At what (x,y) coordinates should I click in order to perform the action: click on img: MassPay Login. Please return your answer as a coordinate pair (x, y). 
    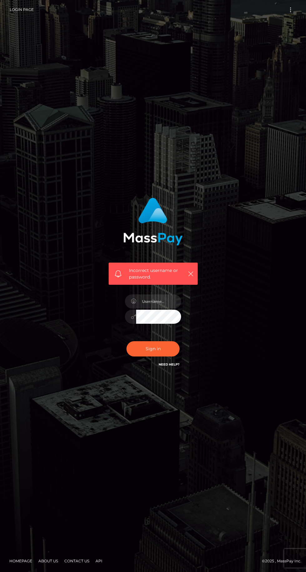
    Looking at the image, I should click on (153, 221).